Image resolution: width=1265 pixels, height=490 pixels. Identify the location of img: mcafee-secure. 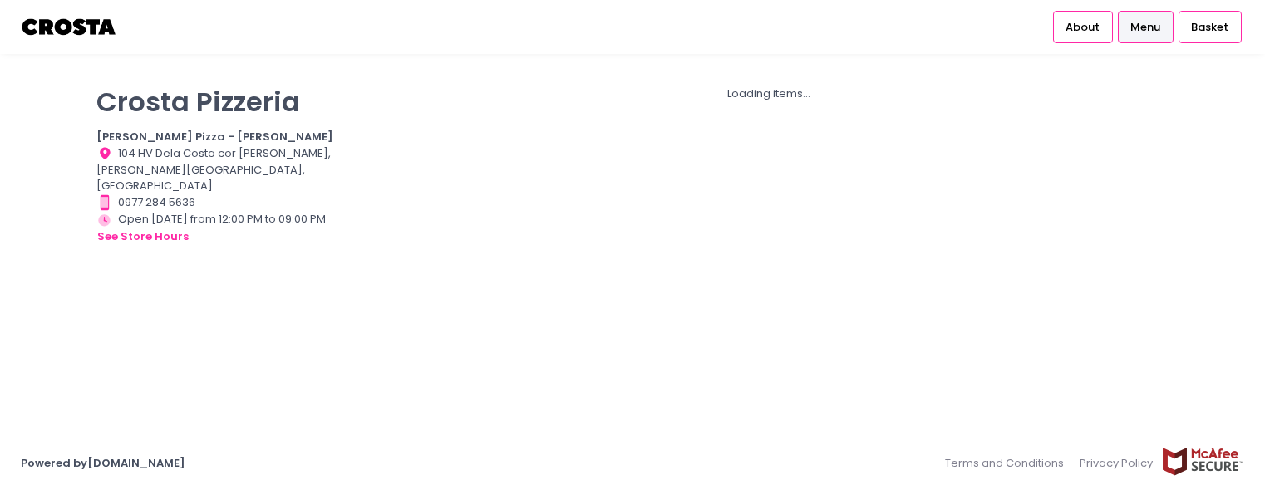
(1202, 461).